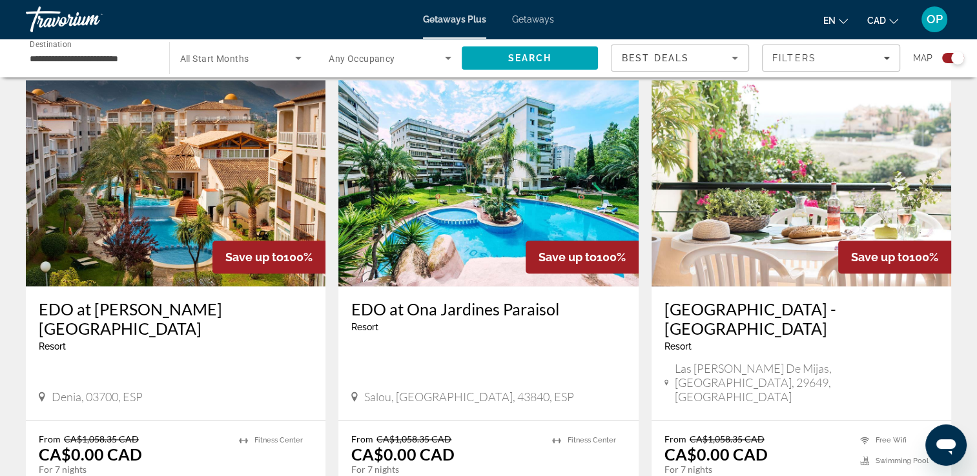 This screenshot has width=977, height=476. Describe the element at coordinates (902, 461) in the screenshot. I see `span: Swimming Pool` at that location.